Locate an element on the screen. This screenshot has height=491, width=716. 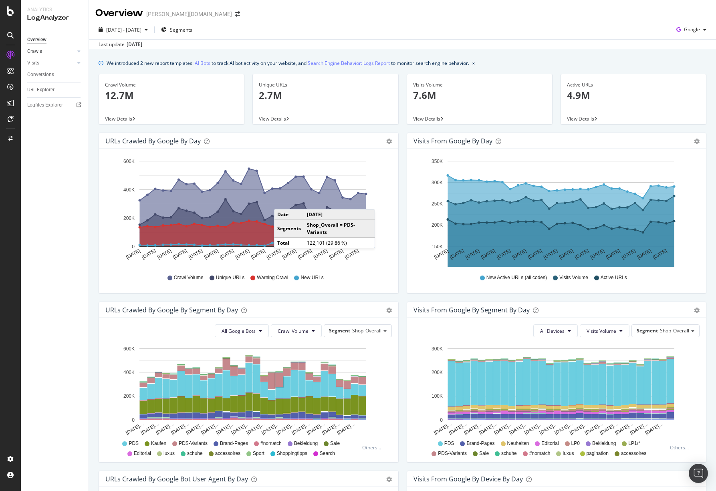
text: 0 is located at coordinates (133, 420).